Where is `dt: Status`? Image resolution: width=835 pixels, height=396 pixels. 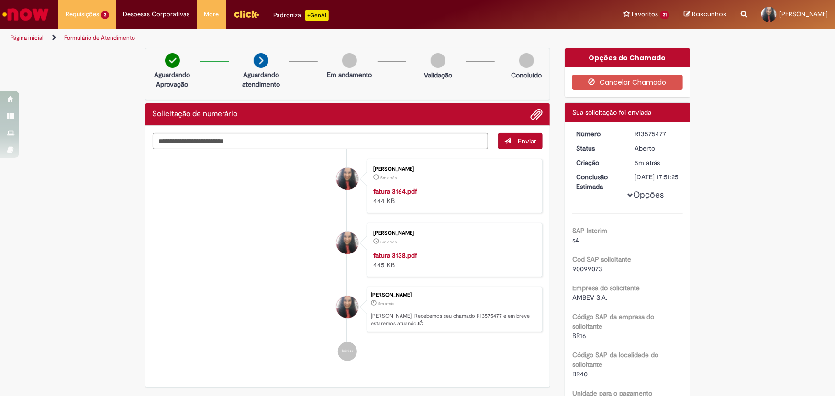 dt: Status is located at coordinates (598, 148).